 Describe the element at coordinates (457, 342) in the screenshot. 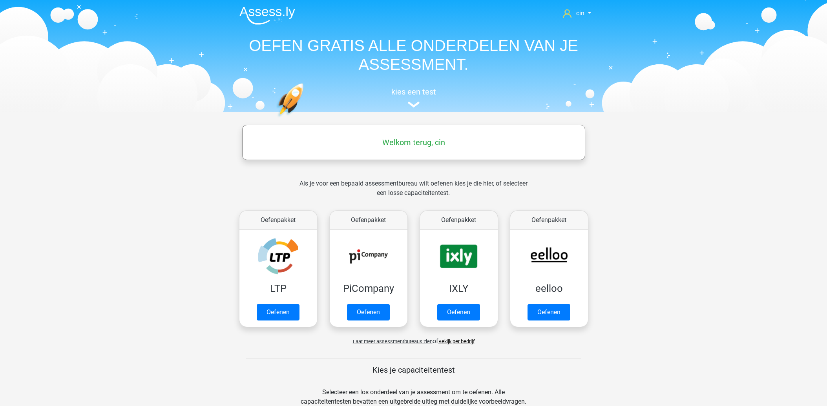

I see `a: Bekijk per bedrijf` at that location.